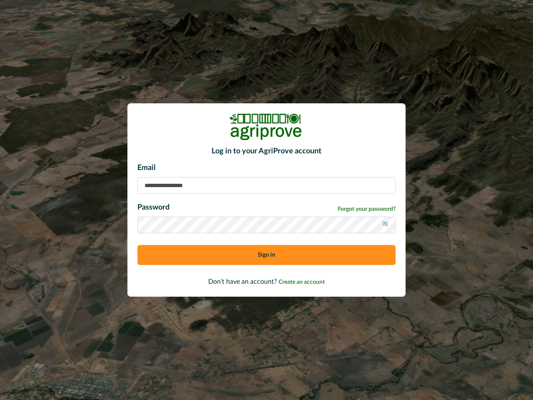  I want to click on button: Sign in, so click(266, 255).